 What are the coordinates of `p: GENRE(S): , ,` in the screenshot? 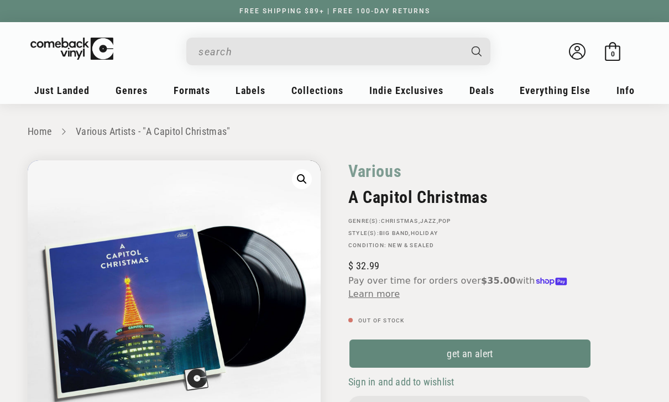 It's located at (470, 221).